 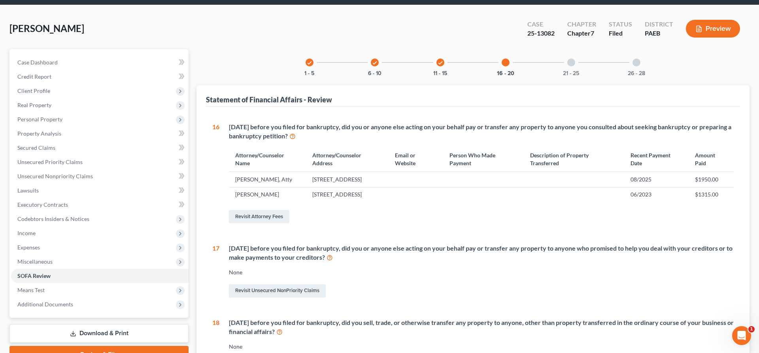 I want to click on div: District, so click(x=659, y=24).